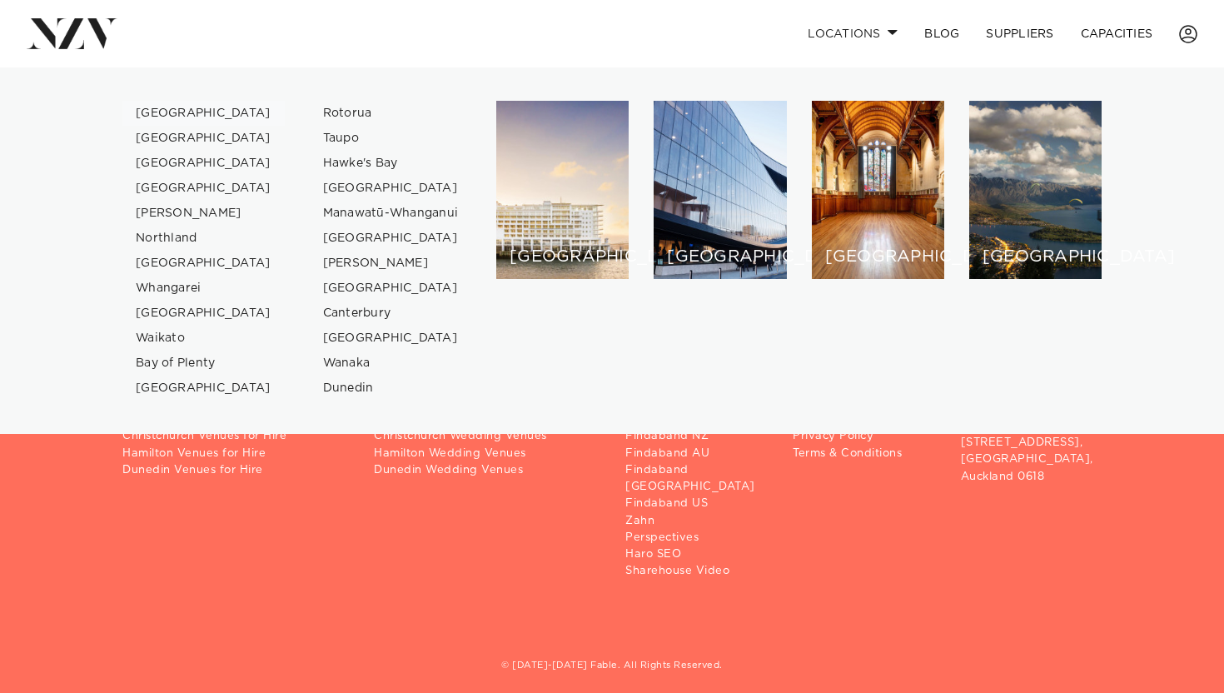  I want to click on a: Hamilton Wedding Venues, so click(486, 454).